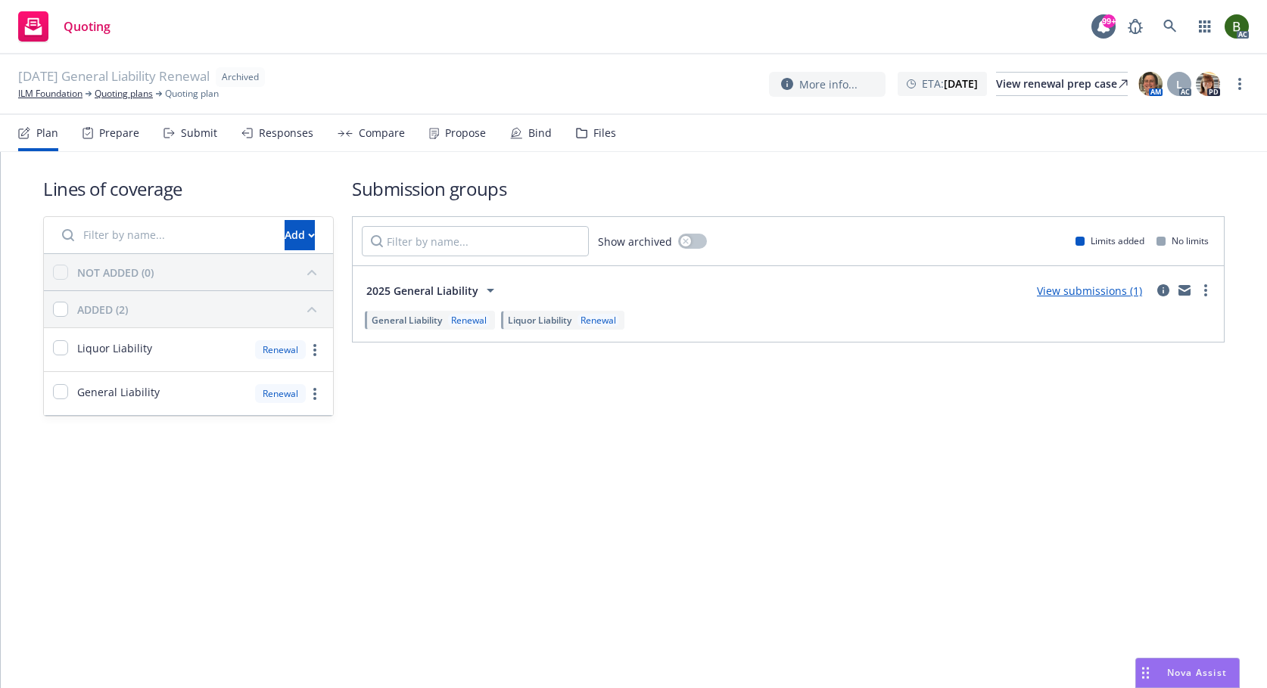 Image resolution: width=1267 pixels, height=688 pixels. What do you see at coordinates (1163, 291) in the screenshot?
I see `a: circleInformation` at bounding box center [1163, 291].